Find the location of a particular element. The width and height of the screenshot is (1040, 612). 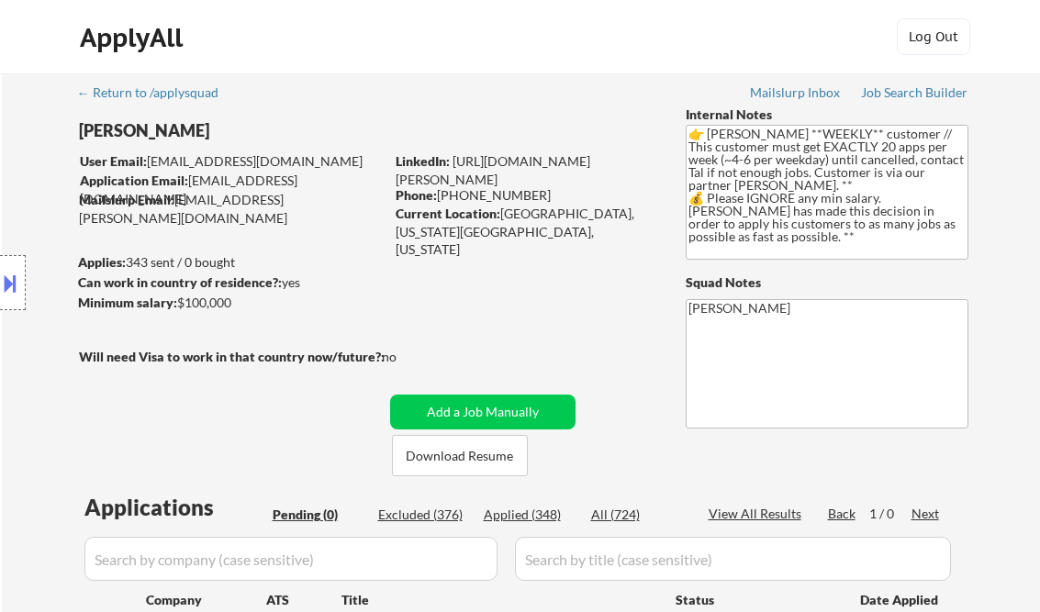

div: Back is located at coordinates (843, 514).